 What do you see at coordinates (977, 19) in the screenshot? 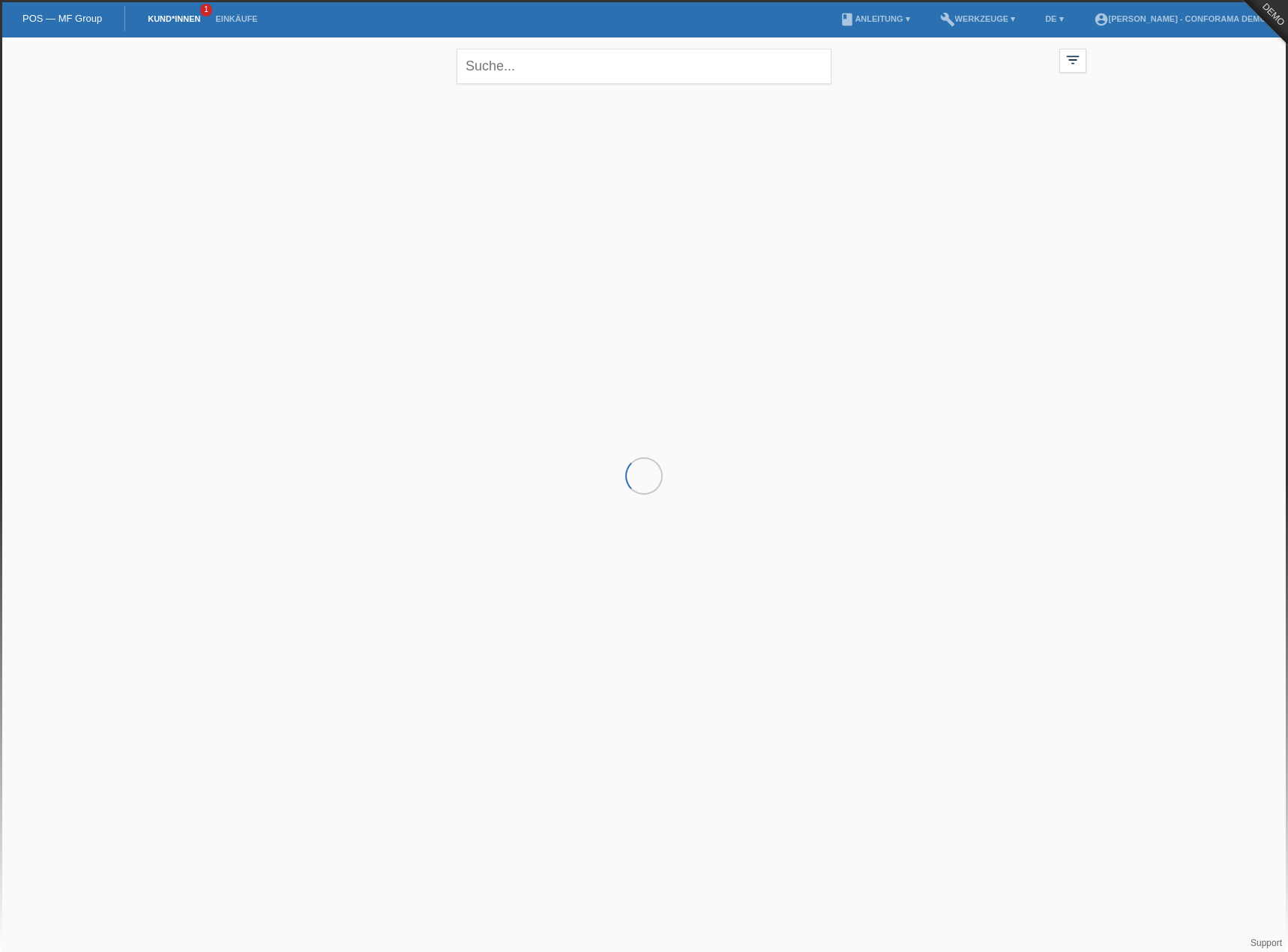
I see `a: buildWerkzeuge ▾` at bounding box center [977, 19].